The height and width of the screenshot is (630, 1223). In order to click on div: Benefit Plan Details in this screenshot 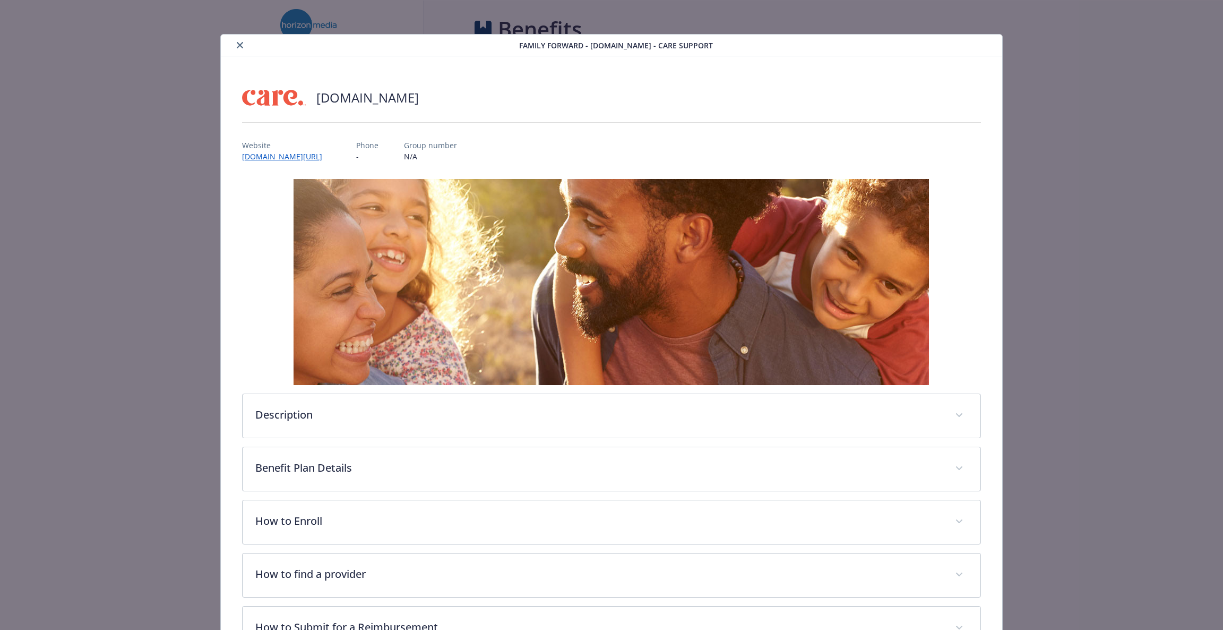, I will do `click(612, 469)`.